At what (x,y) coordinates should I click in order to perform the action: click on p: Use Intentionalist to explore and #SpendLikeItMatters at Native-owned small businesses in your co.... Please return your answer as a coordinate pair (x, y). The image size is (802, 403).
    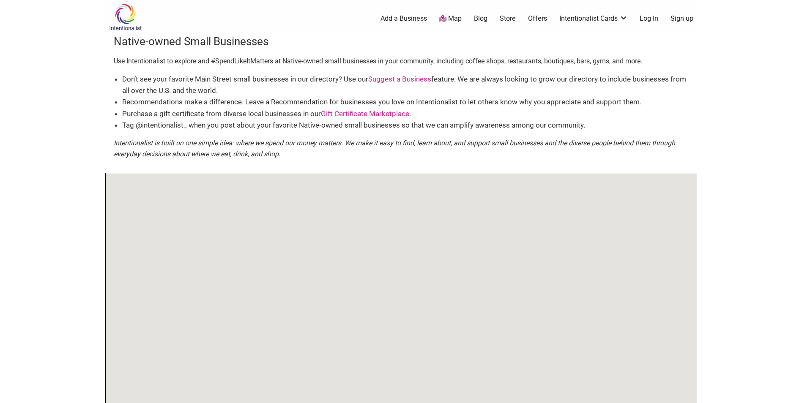
    Looking at the image, I should click on (401, 61).